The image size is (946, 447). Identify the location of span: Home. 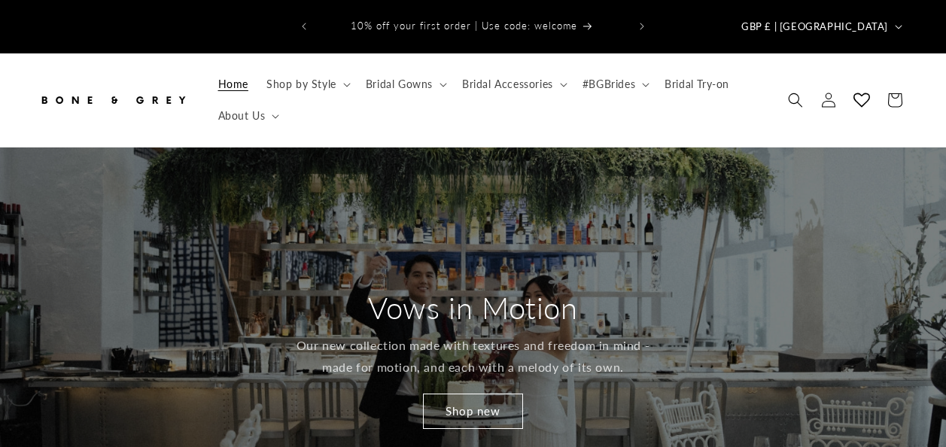
(233, 84).